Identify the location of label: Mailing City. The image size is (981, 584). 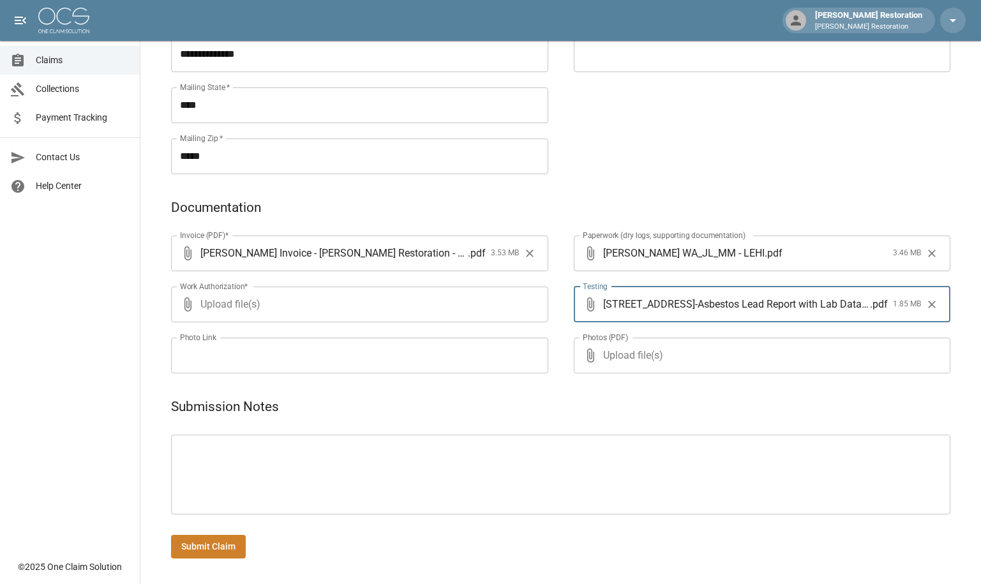
(202, 36).